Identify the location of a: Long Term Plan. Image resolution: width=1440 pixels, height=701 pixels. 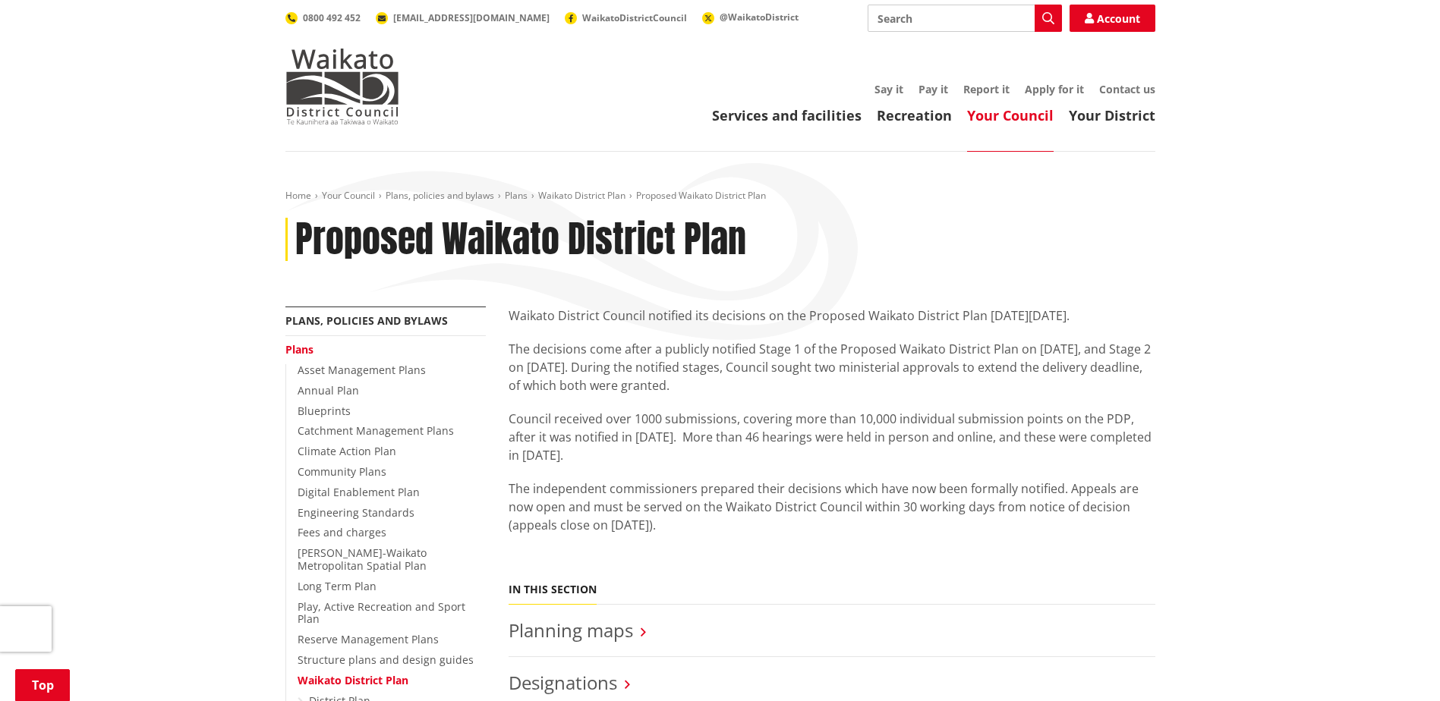
(337, 586).